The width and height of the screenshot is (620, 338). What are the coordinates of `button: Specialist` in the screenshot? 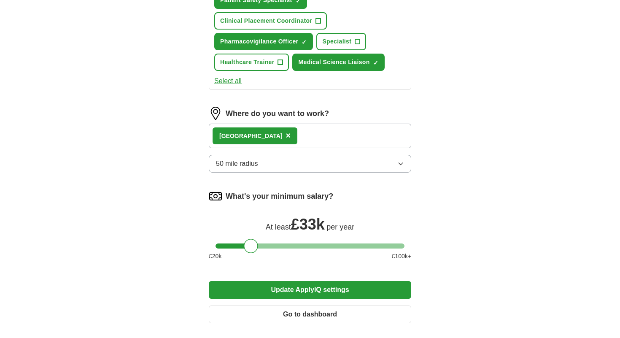 It's located at (341, 41).